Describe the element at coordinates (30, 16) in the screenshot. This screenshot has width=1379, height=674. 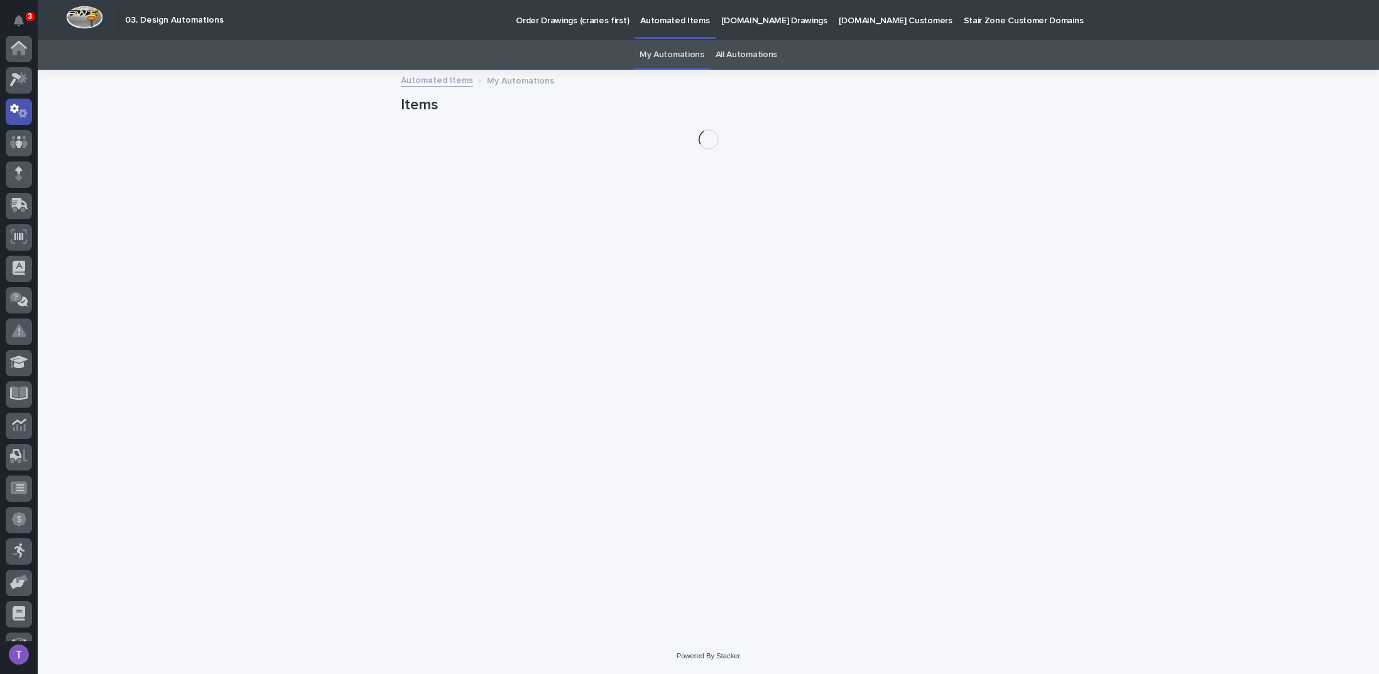
I see `p: 3` at that location.